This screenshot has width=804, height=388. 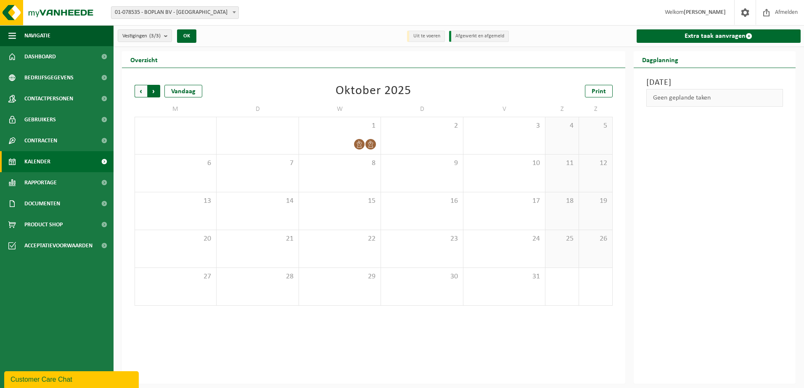 What do you see at coordinates (599, 92) in the screenshot?
I see `span: Print` at bounding box center [599, 92].